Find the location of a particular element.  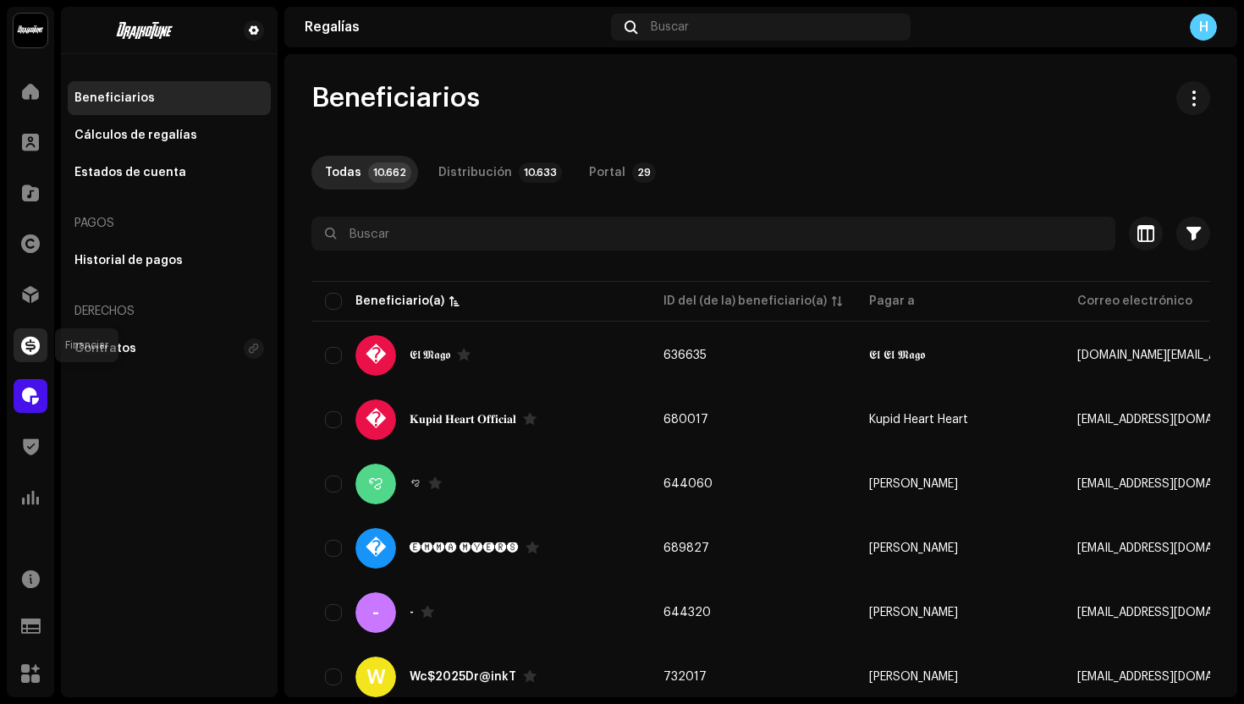

div: Estados de cuenta is located at coordinates (130, 173).